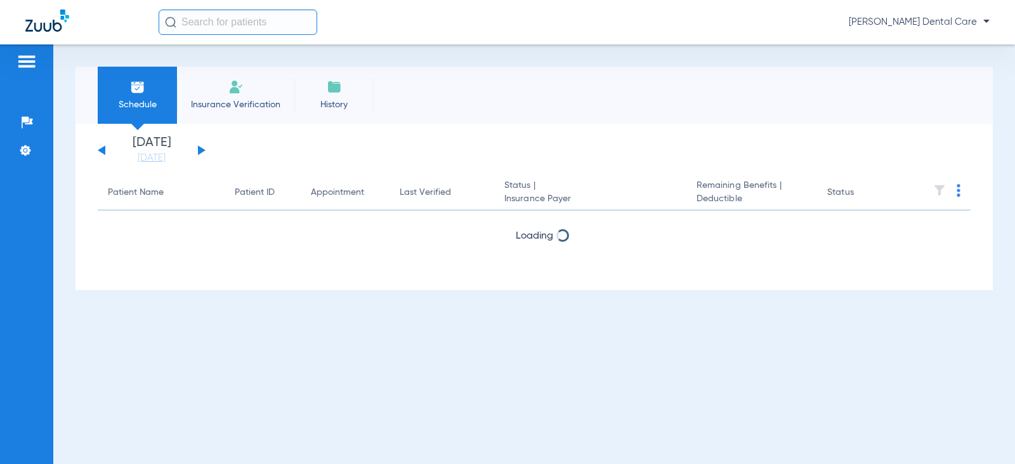 The height and width of the screenshot is (464, 1015). I want to click on img: filter.svg, so click(940, 190).